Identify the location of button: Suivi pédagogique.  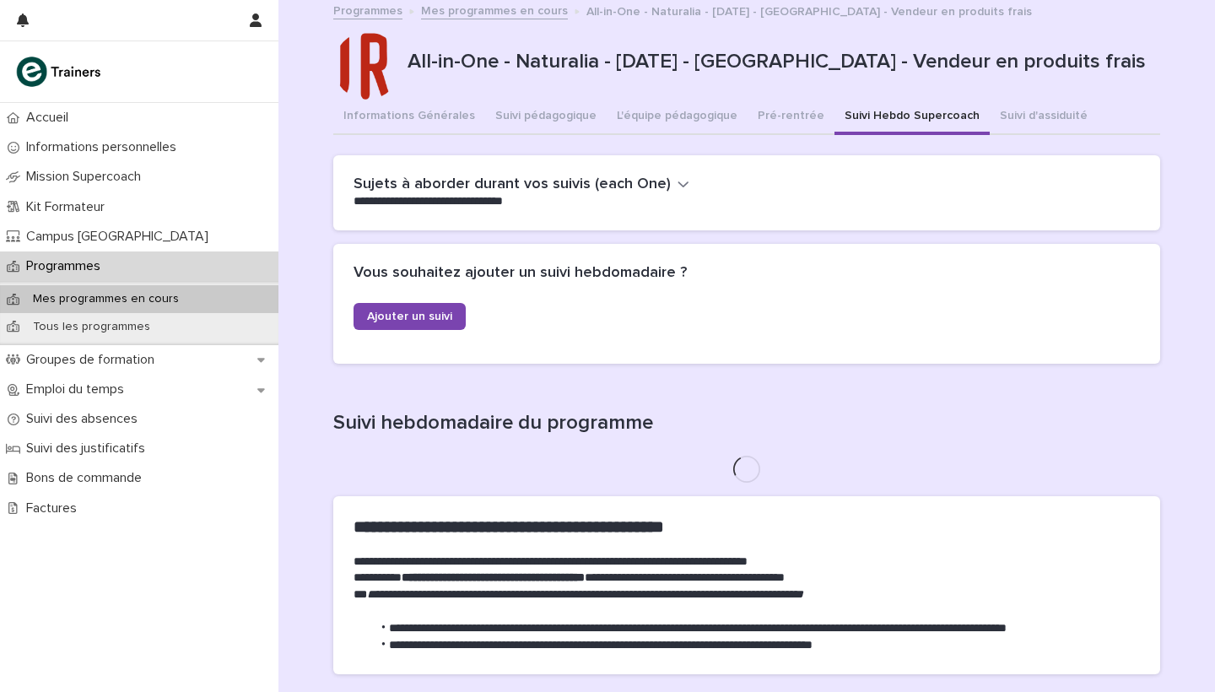
(546, 117).